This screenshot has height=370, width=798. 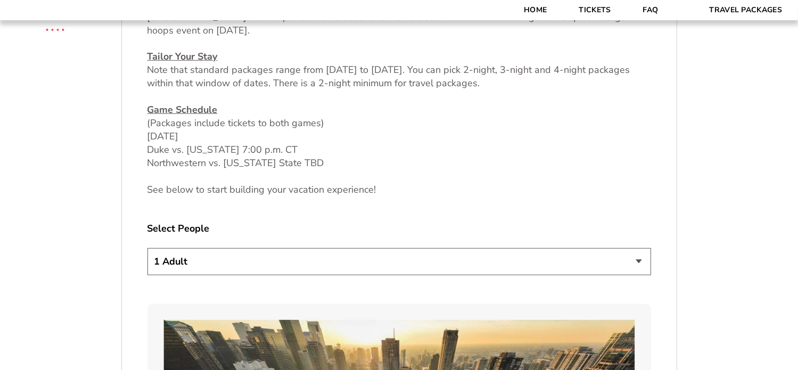 I want to click on label: Select People, so click(x=399, y=228).